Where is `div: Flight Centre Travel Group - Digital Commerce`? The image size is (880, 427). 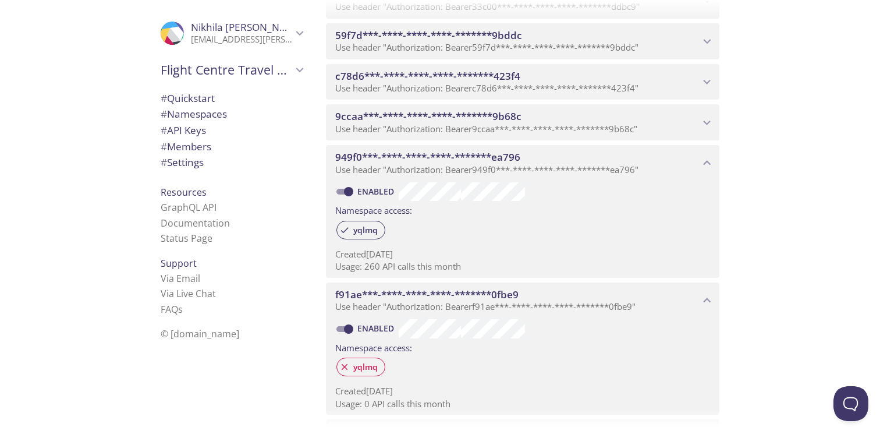 div: Flight Centre Travel Group - Digital Commerce is located at coordinates (232, 70).